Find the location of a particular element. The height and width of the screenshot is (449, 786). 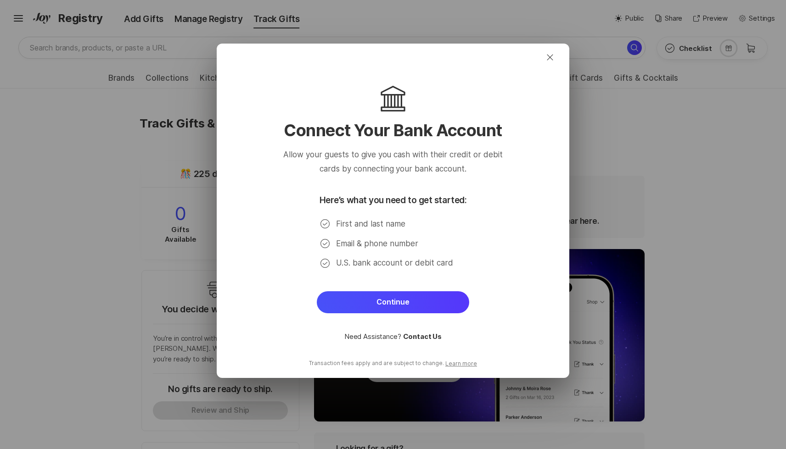

button: Continue is located at coordinates (393, 302).